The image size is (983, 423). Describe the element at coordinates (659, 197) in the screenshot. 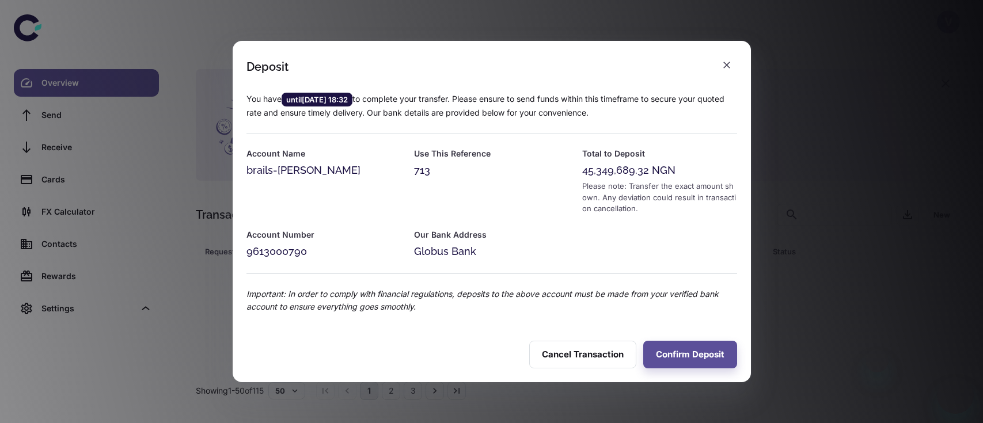

I see `div: Please note: Transfer the exact amount shown. Any deviation could result in transaction cancellat...` at that location.